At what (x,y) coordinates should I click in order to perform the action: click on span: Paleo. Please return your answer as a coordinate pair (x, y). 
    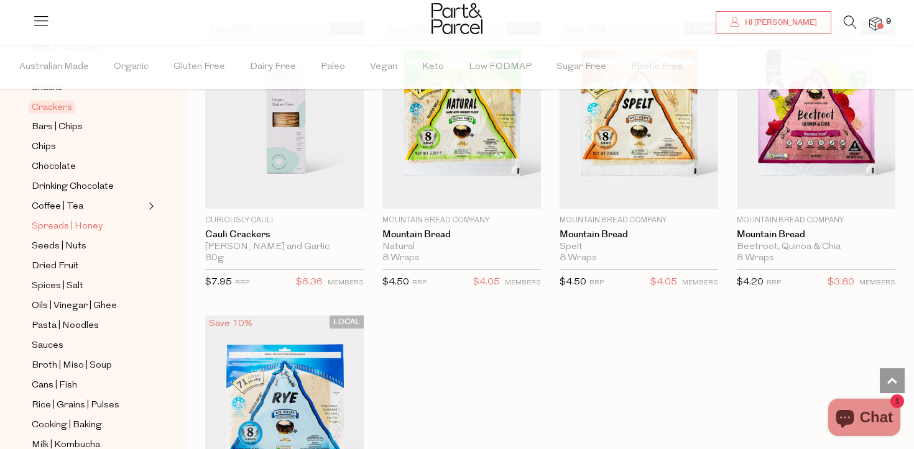
    Looking at the image, I should click on (333, 67).